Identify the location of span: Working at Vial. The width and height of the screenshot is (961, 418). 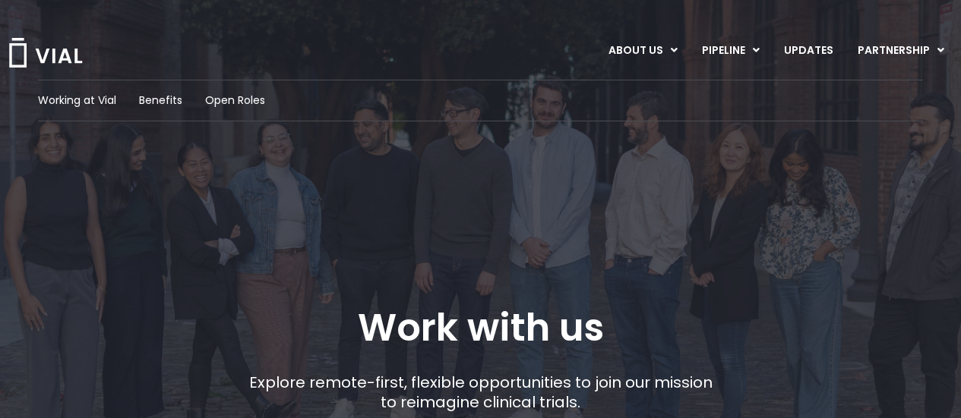
(77, 100).